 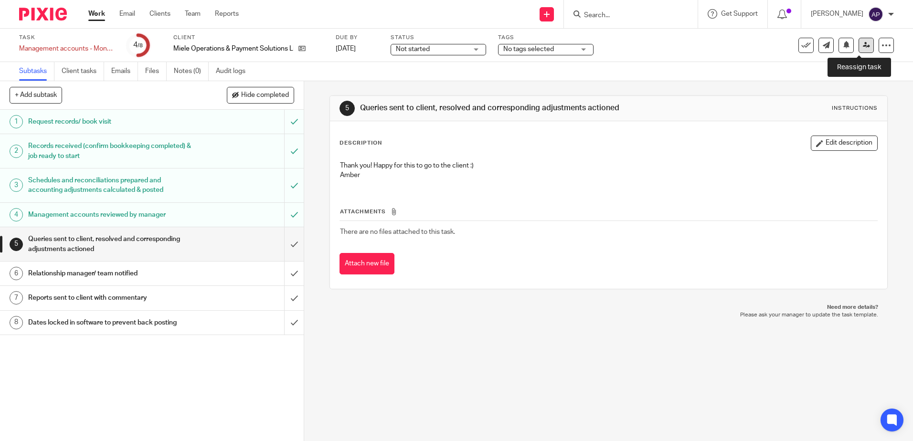 I want to click on div: 2, so click(x=16, y=151).